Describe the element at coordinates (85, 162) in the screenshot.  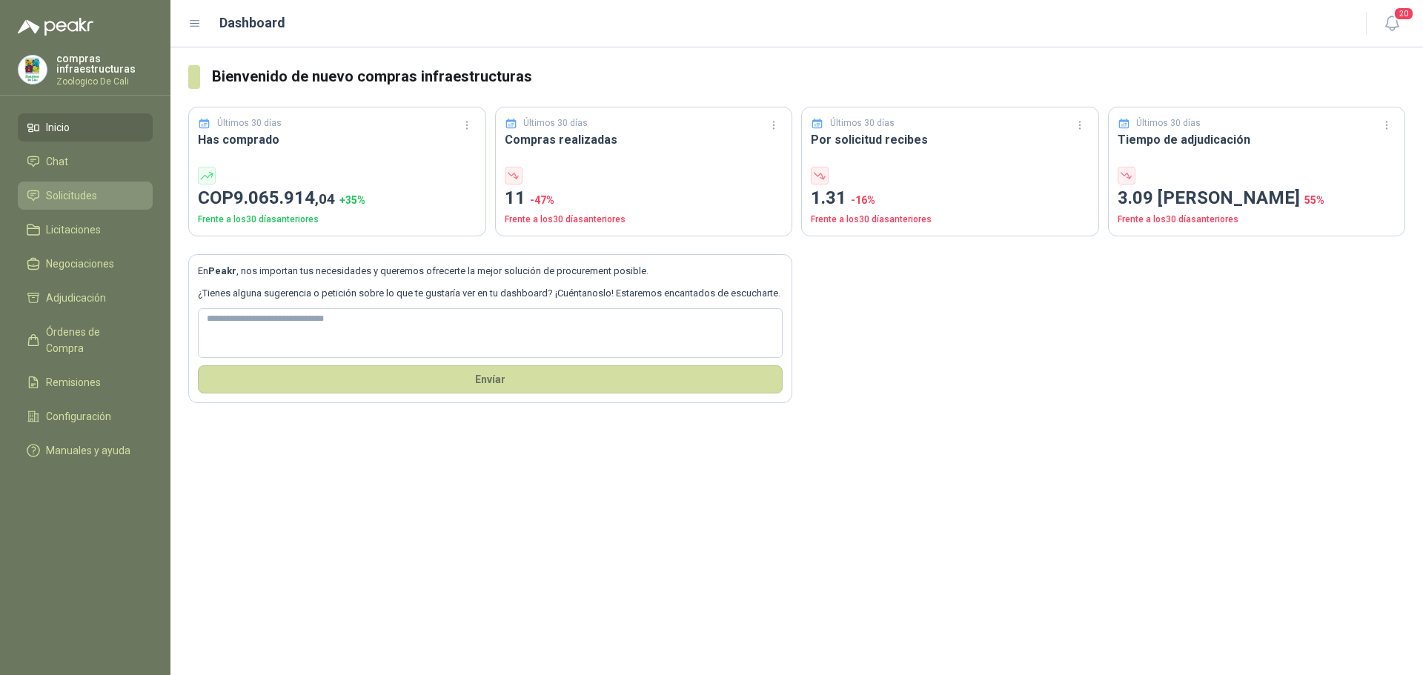
I see `a: Chat` at that location.